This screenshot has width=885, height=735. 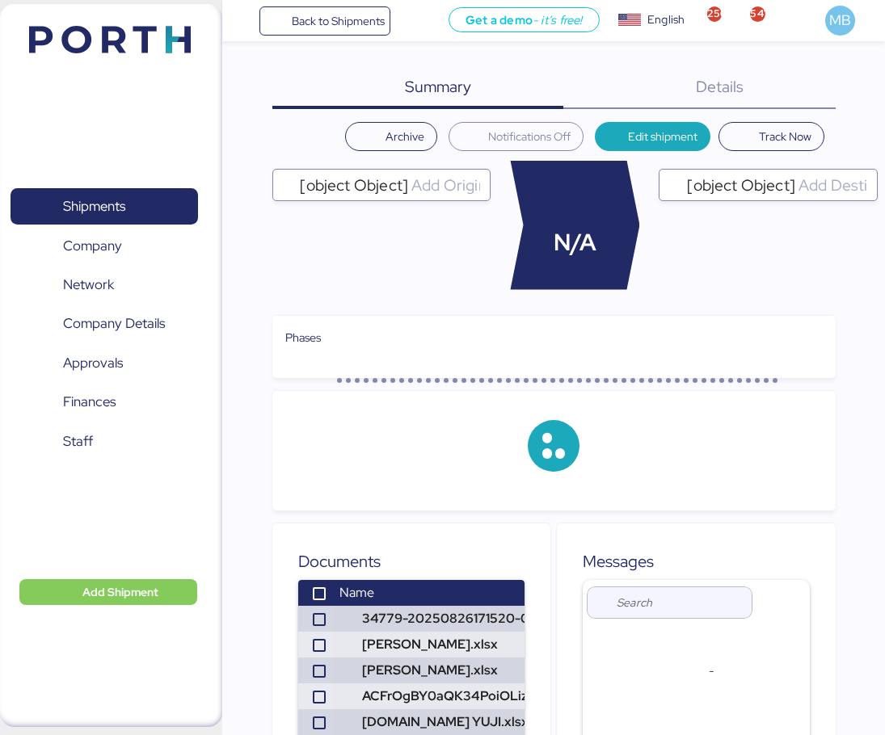 I want to click on span: Edit shipment, so click(x=663, y=137).